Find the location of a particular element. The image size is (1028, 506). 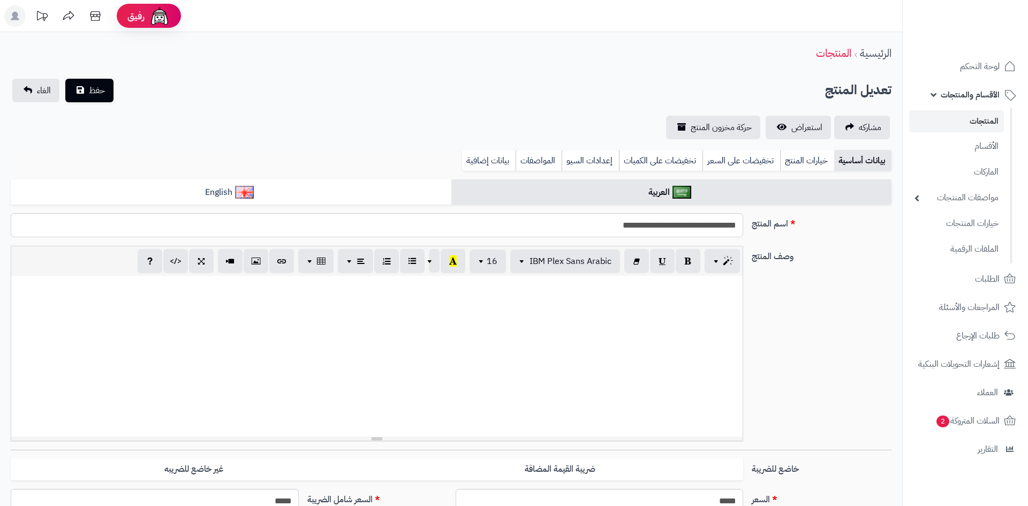

span: 16 is located at coordinates (492, 261).